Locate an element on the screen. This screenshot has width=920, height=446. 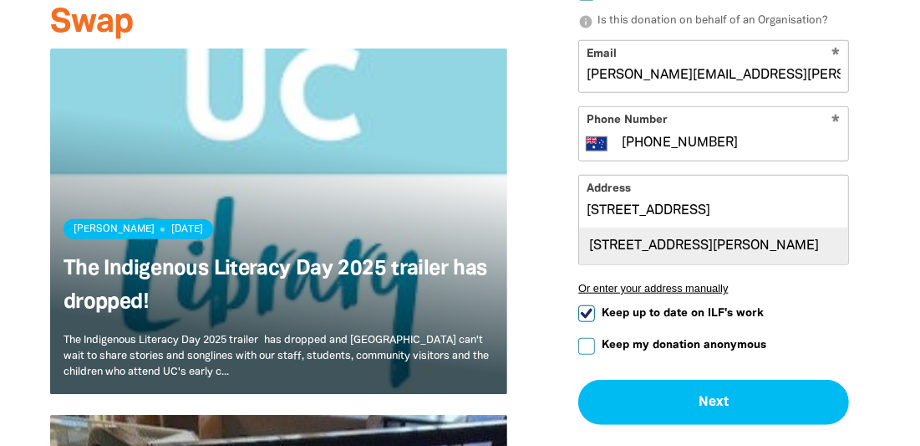
button: Or enter your address manually is located at coordinates (714, 288).